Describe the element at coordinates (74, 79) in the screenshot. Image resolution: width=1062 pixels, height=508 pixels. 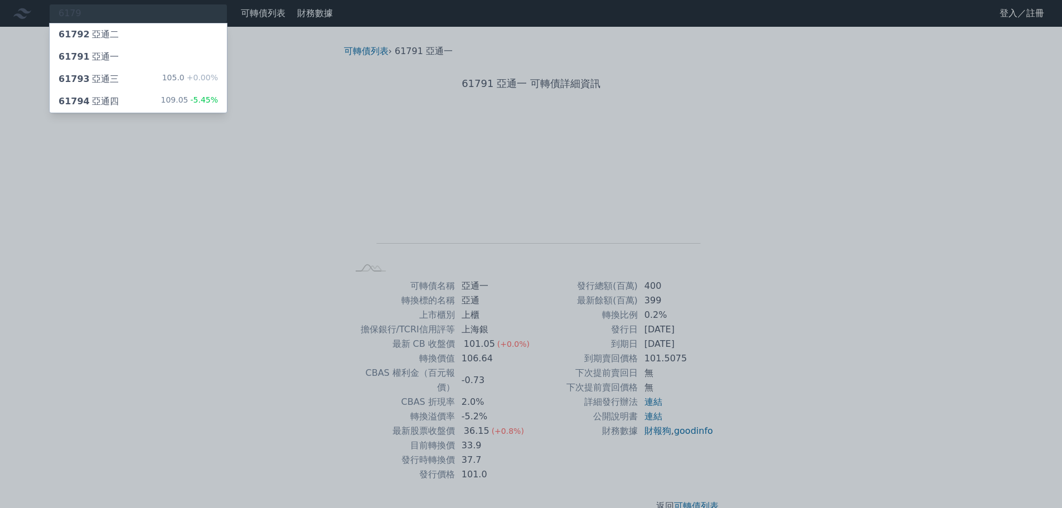
I see `span: 61793` at that location.